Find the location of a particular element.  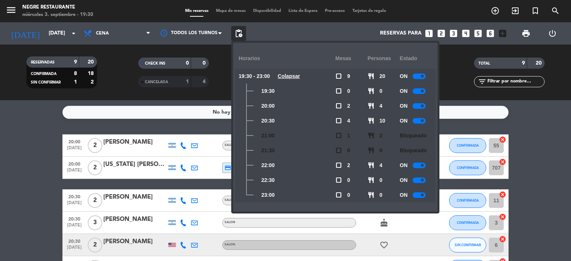

i: looks_4 is located at coordinates (466, 33).